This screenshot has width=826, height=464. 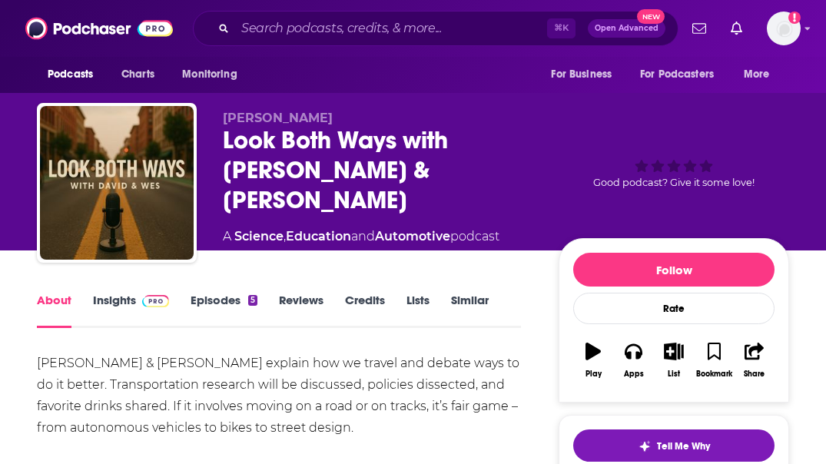 I want to click on button: Follow, so click(x=674, y=270).